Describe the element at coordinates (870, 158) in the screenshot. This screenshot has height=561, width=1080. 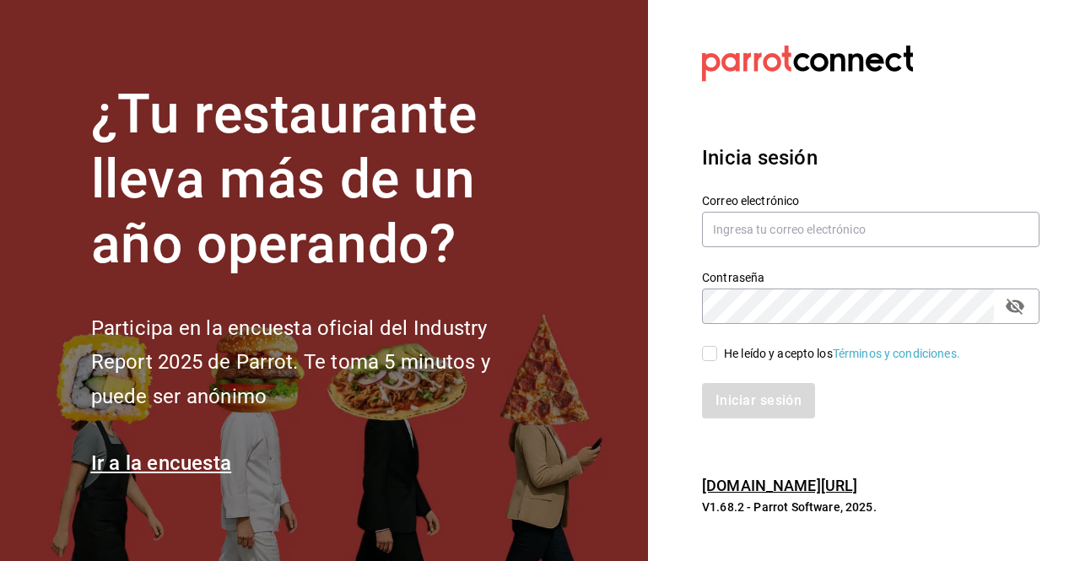
I see `h3: Inicia sesión` at that location.